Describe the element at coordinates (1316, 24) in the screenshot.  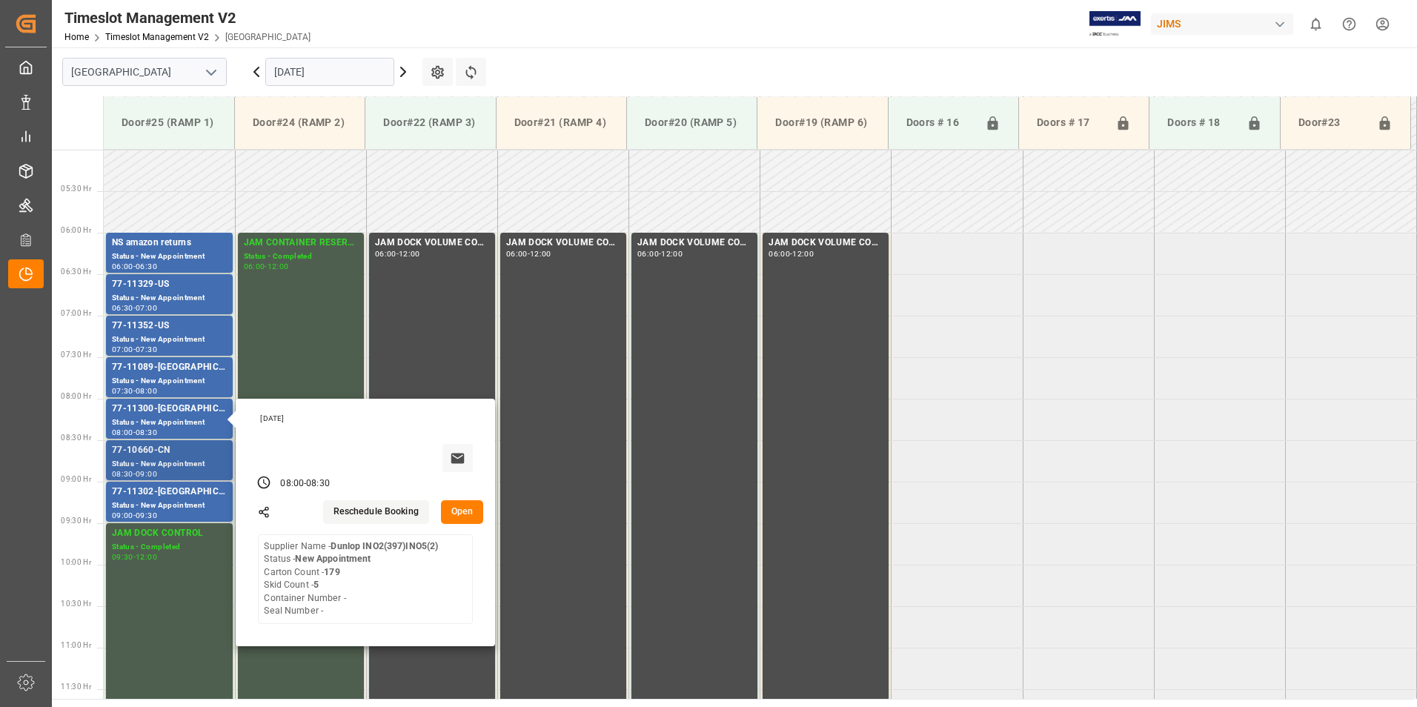
I see `button: show 0 new notifications` at that location.